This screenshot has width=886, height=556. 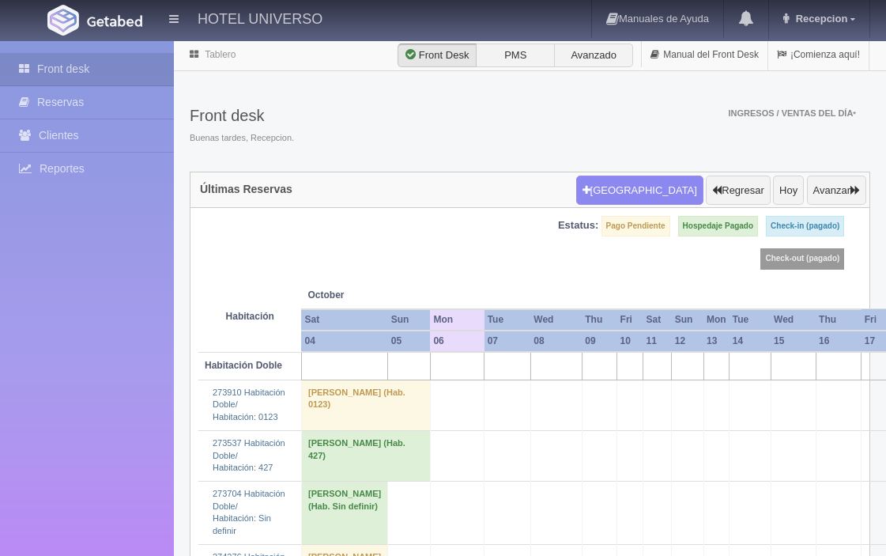 What do you see at coordinates (220, 55) in the screenshot?
I see `a: Tablero` at bounding box center [220, 55].